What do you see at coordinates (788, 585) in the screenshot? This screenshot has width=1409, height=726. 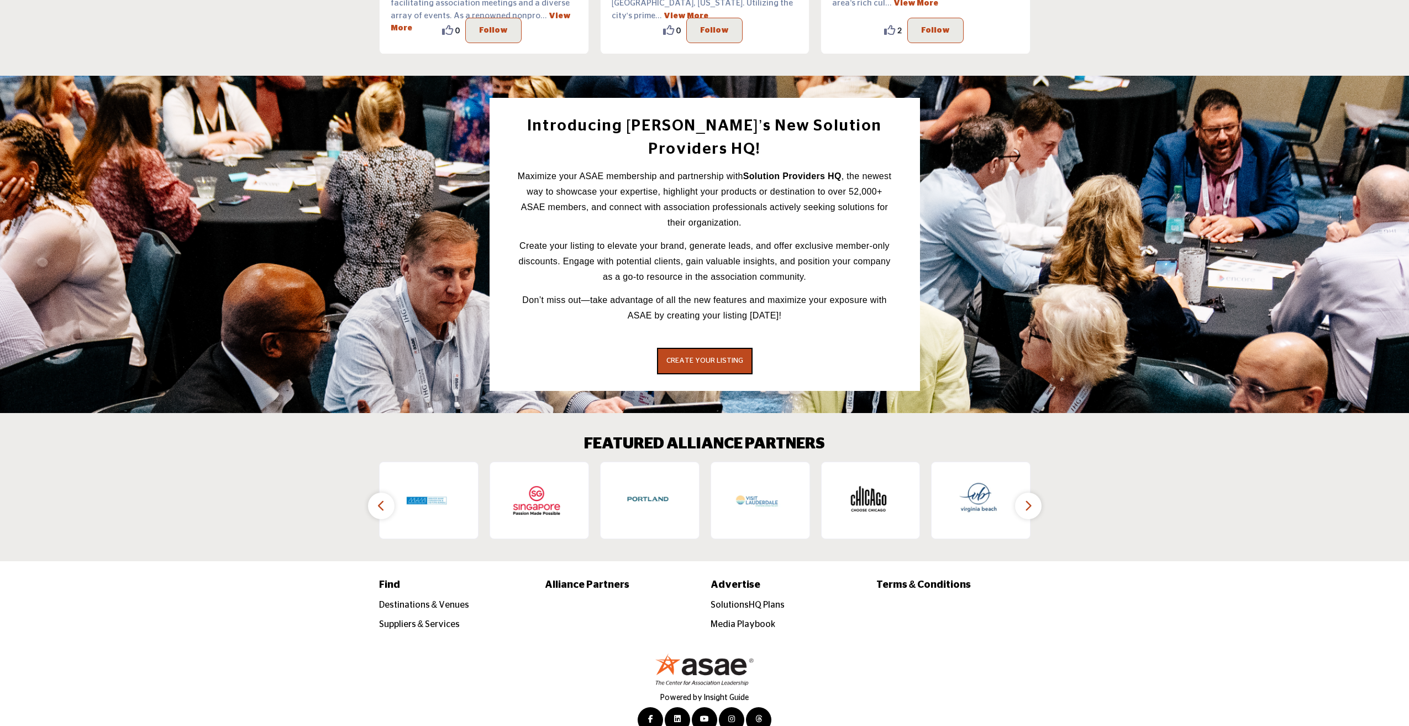 I see `p: Advertise` at bounding box center [788, 585].